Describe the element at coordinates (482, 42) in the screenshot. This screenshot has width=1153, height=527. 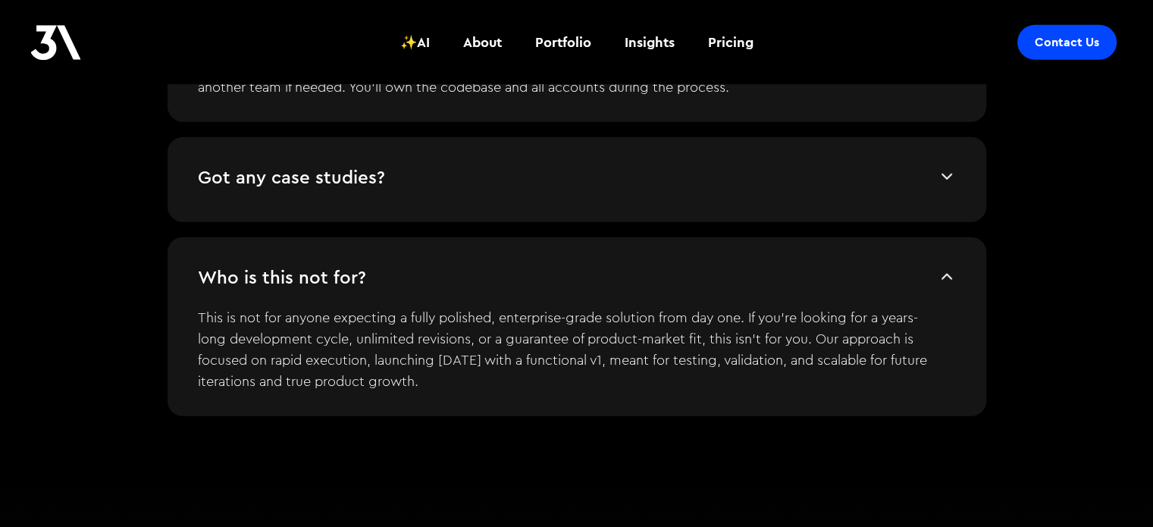
I see `a: About` at that location.